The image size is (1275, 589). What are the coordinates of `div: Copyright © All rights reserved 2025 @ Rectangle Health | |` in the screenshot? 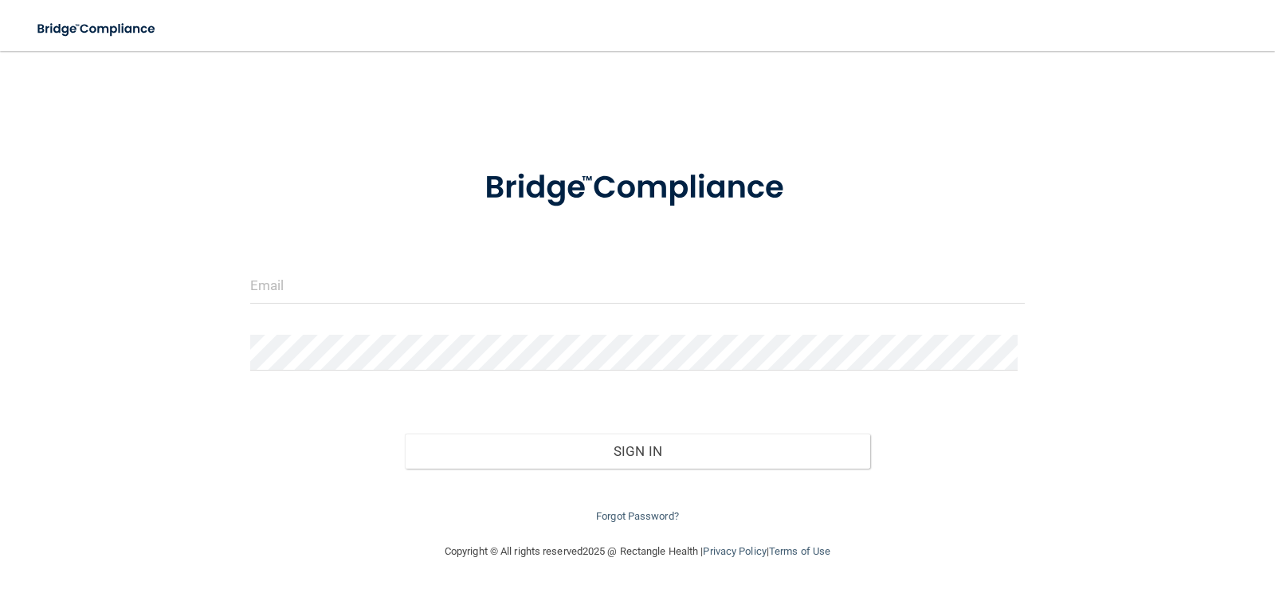 It's located at (638, 551).